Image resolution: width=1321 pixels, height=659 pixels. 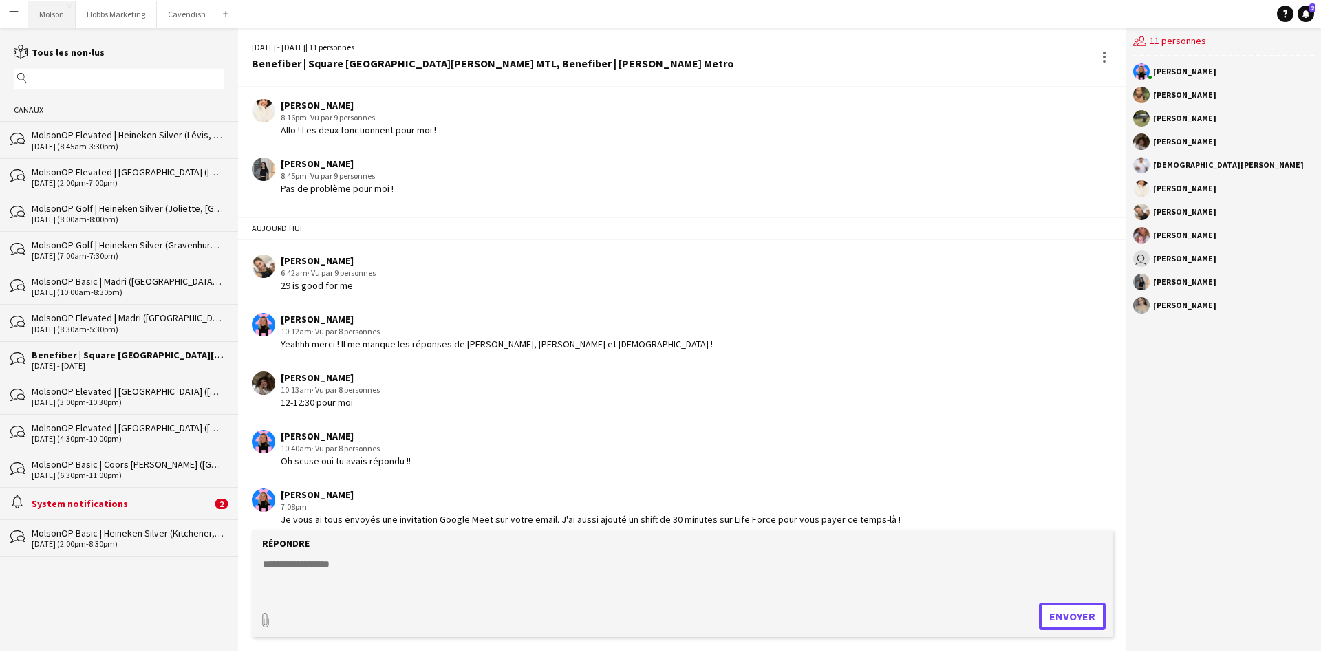 What do you see at coordinates (337, 176) in the screenshot?
I see `div: 8:45pm` at bounding box center [337, 176].